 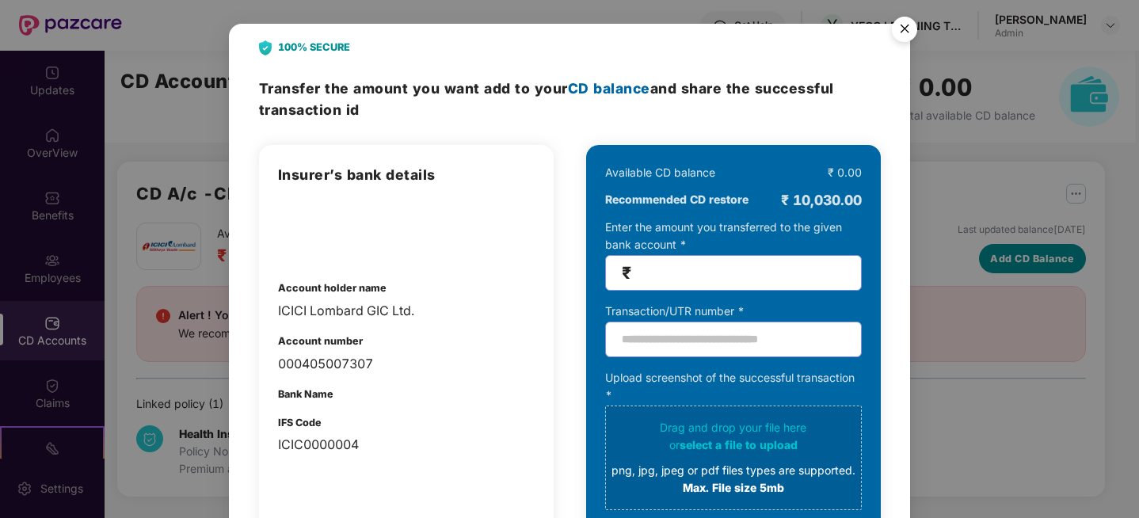 What do you see at coordinates (821, 200) in the screenshot?
I see `div: ₹ 10,030.00` at bounding box center [821, 200].